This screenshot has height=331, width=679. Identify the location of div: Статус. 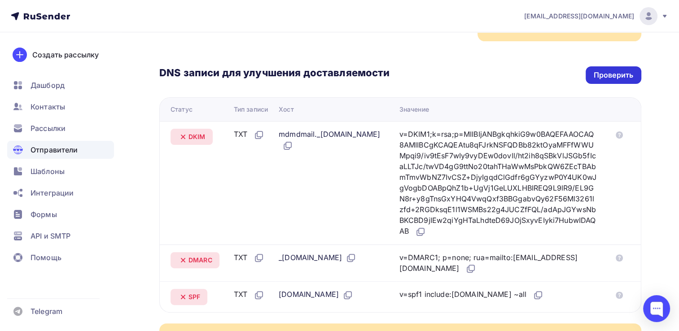
(181, 109).